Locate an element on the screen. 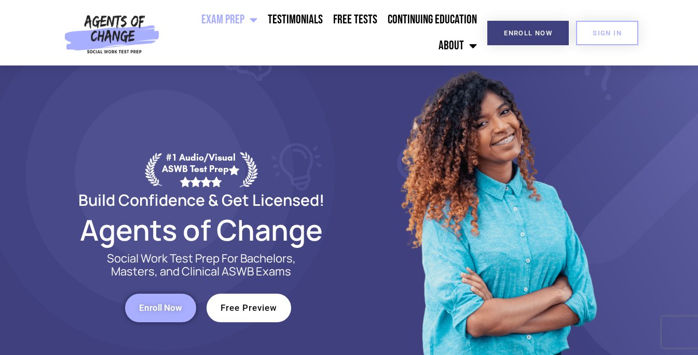  span: SIGN IN is located at coordinates (608, 33).